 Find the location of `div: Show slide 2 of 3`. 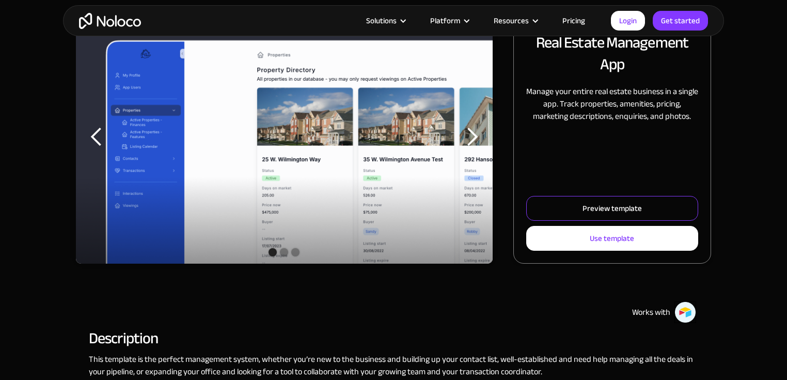

div: Show slide 2 of 3 is located at coordinates (284, 252).